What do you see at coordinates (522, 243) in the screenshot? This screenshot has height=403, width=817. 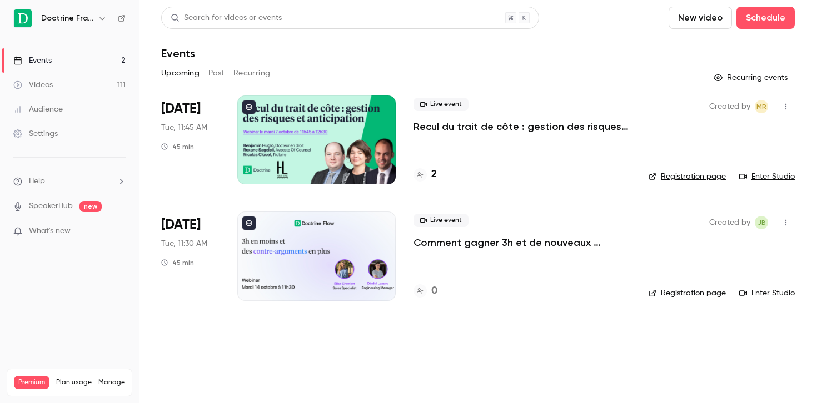 I see `p: Comment gagner 3h et de nouveaux arguments ?` at bounding box center [522, 243].